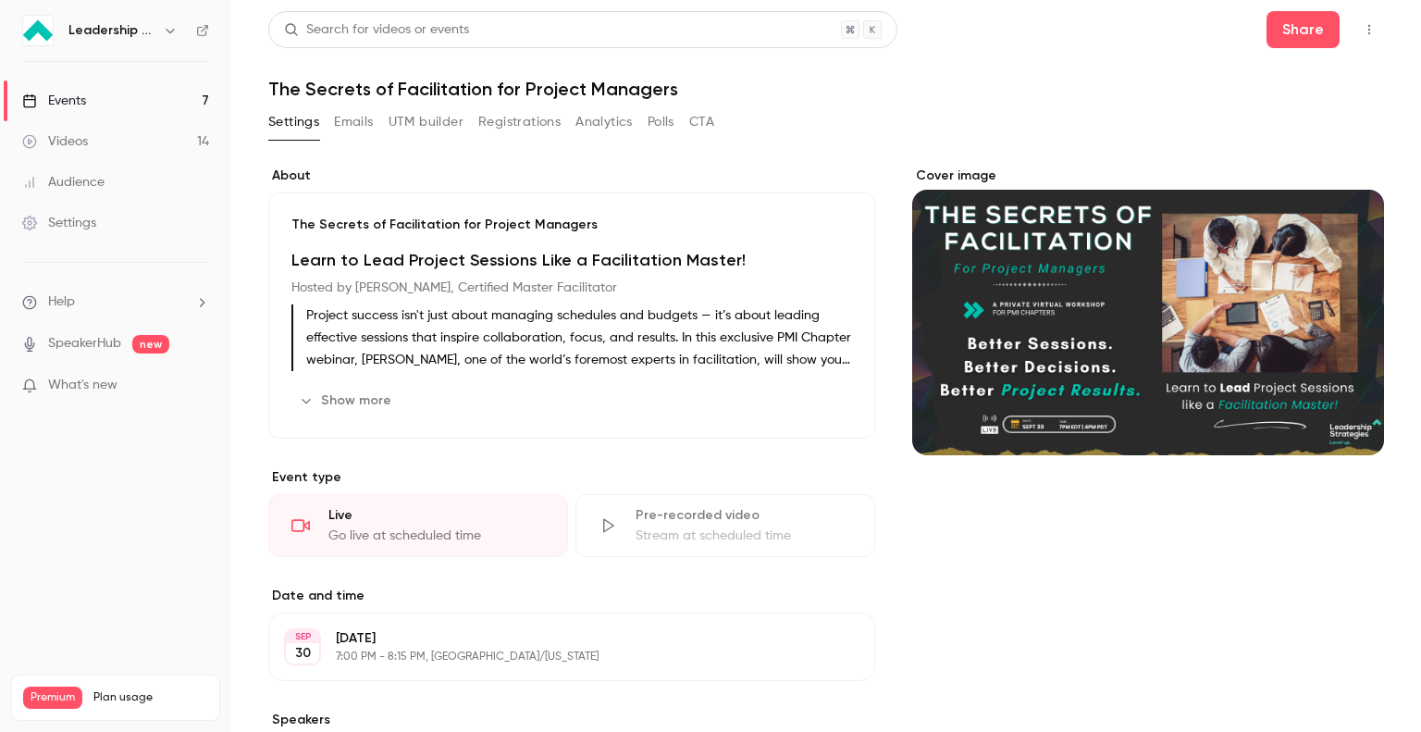 The height and width of the screenshot is (732, 1421). Describe the element at coordinates (437, 536) in the screenshot. I see `div: Go live at scheduled time` at that location.